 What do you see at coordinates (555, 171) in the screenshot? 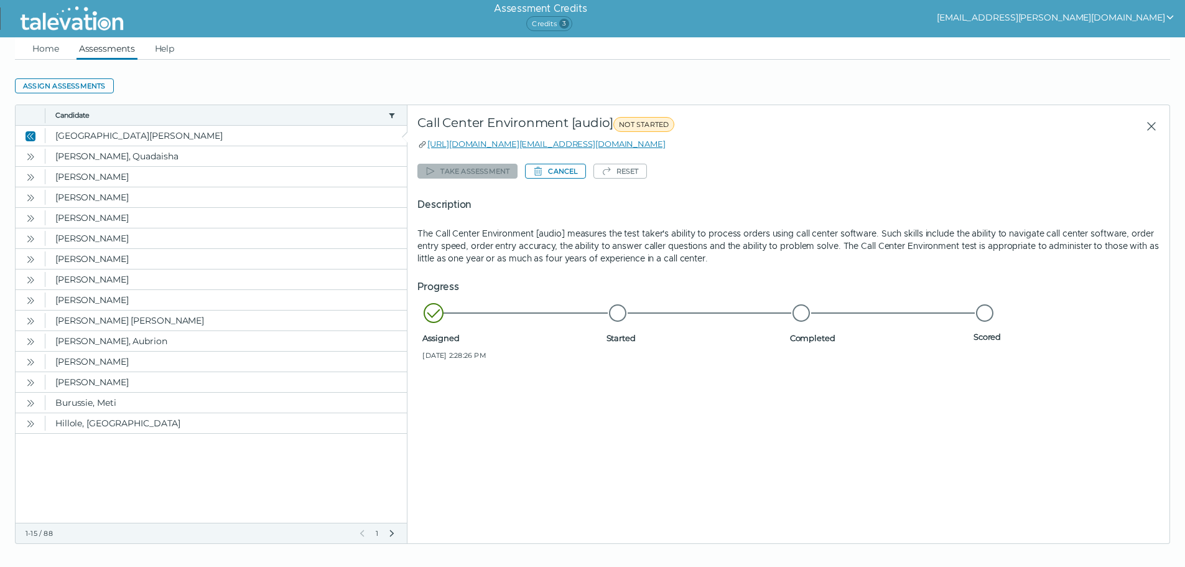
I see `button: Cancel` at bounding box center [555, 171].